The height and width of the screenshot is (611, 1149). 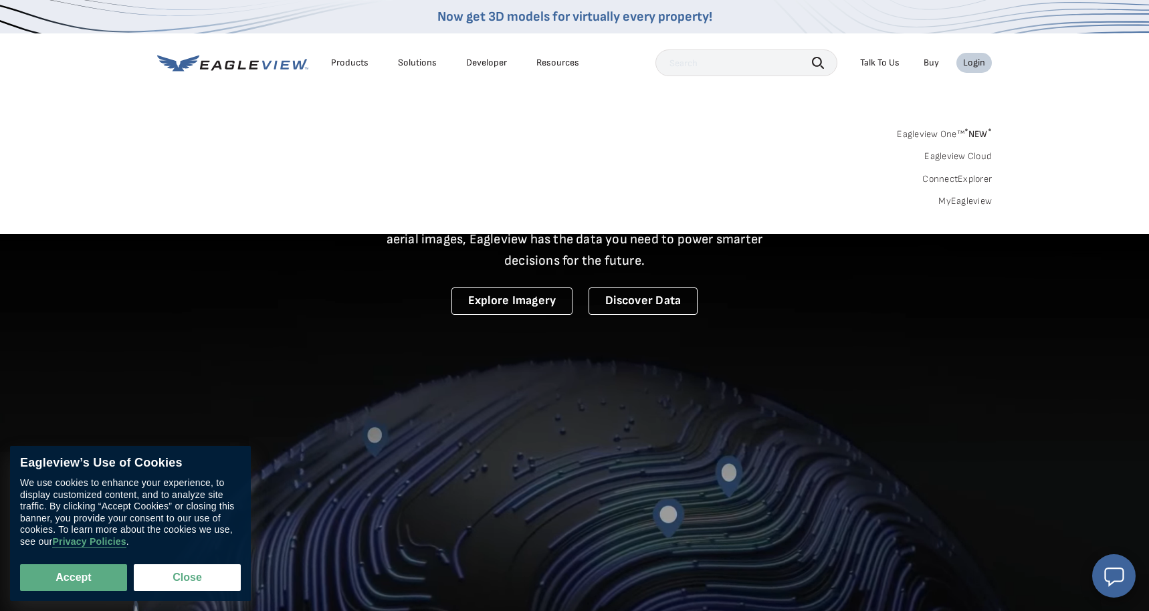 I want to click on a: Buy, so click(x=931, y=63).